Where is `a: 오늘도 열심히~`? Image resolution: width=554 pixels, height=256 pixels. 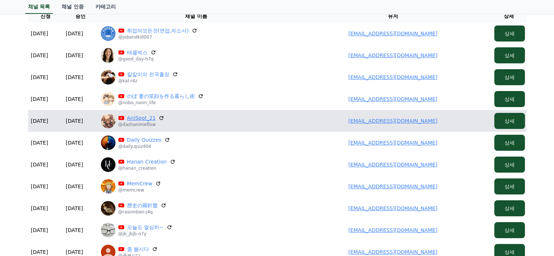 a: 오늘도 열심히~ is located at coordinates (145, 227).